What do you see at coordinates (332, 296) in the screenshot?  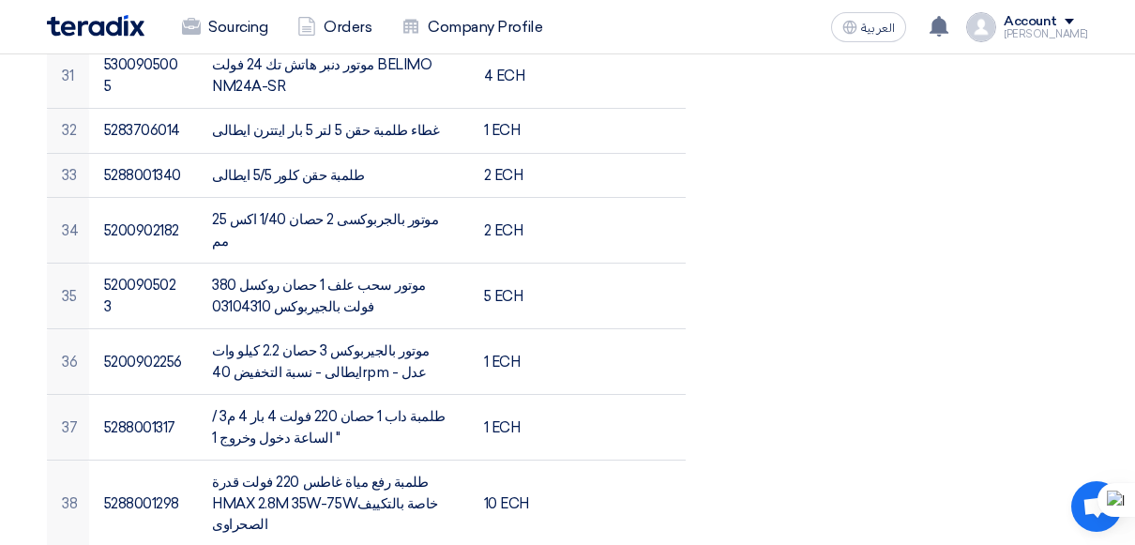 I see `td: موتور سحب علف 1 حصان روكسل 380 فولت بالجيربوكس 03104310` at bounding box center [332, 296].